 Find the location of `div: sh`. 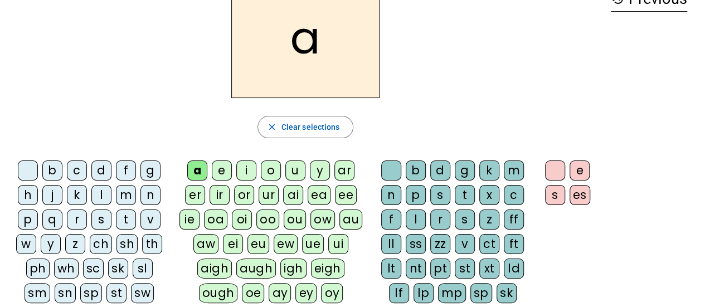

div: sh is located at coordinates (127, 244).